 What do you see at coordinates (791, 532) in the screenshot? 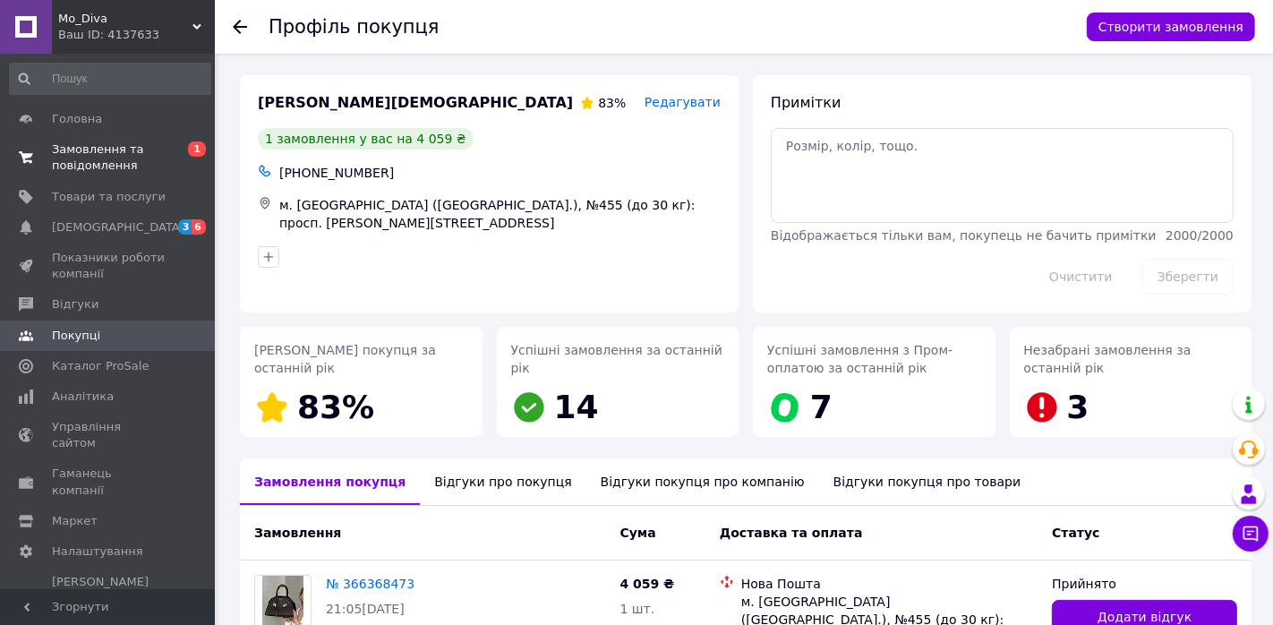
I see `span: Доставка та оплата` at bounding box center [791, 532].